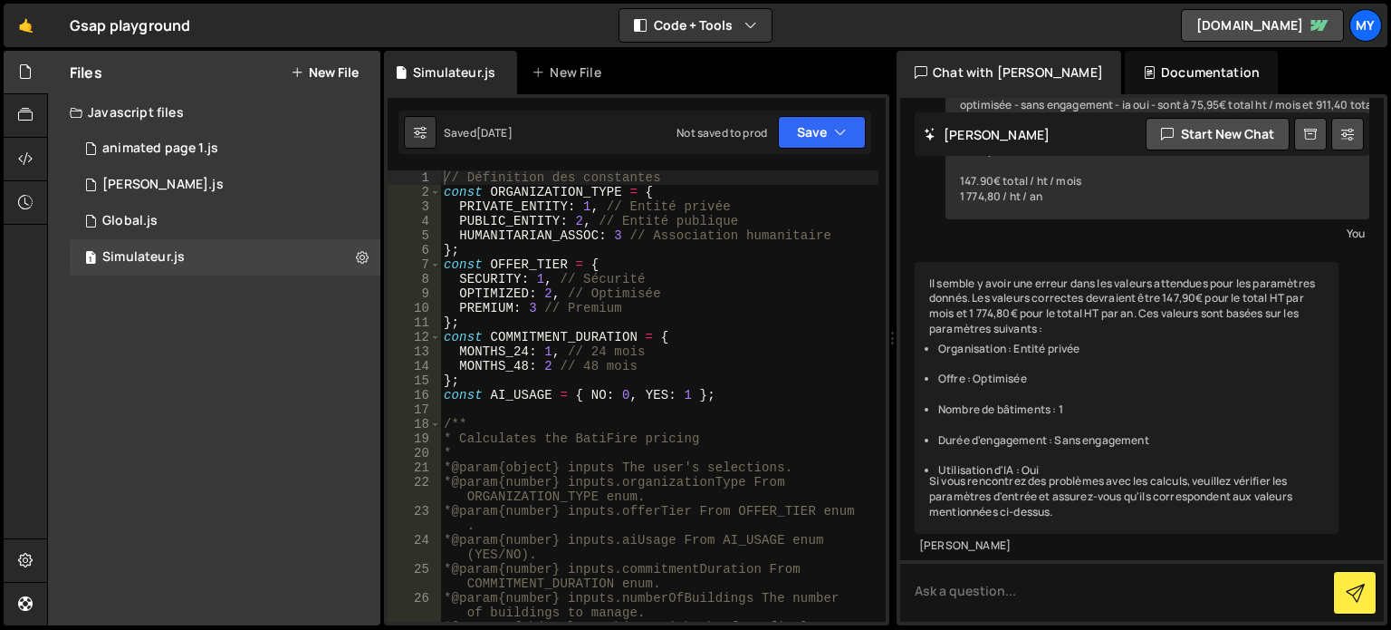 The image size is (1391, 630). Describe the element at coordinates (414, 438) in the screenshot. I see `div: 19` at that location.